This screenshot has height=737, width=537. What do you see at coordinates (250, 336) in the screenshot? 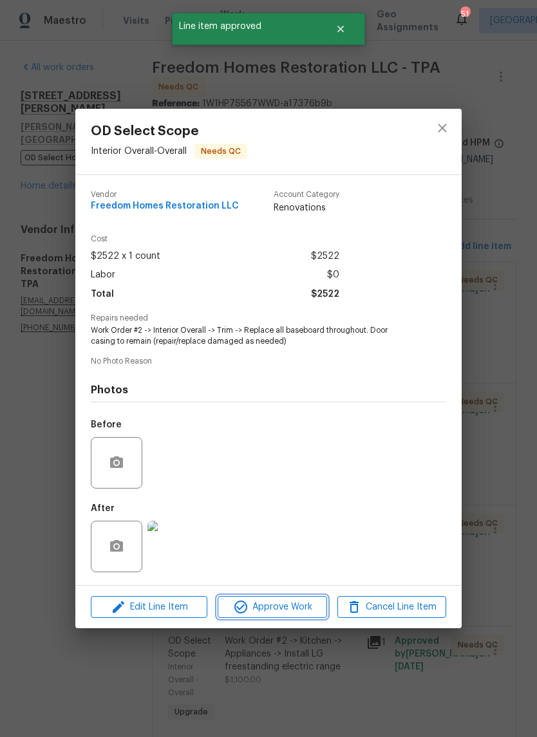
I see `span: Work Order #2 -> Interior Overall -> Trim -> Replace all baseboard throughout. Door casing to rem...` at bounding box center [250, 336].